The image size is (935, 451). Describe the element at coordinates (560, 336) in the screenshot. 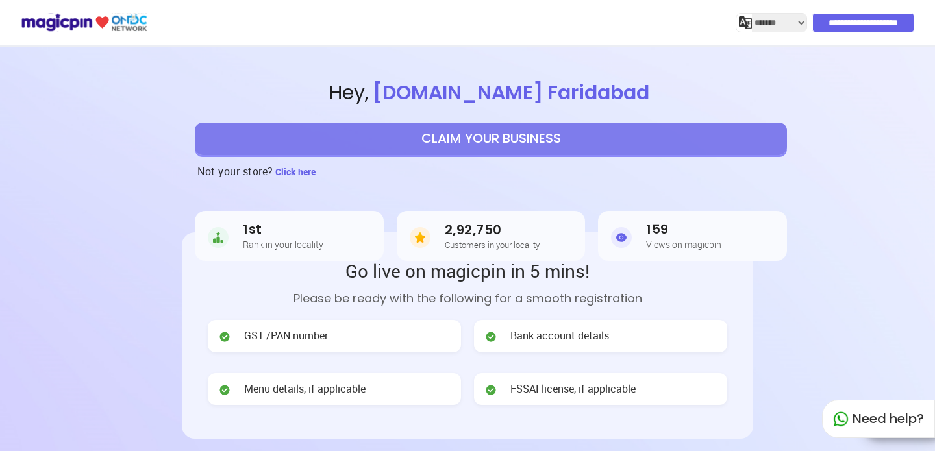

I see `span: Bank account details` at that location.